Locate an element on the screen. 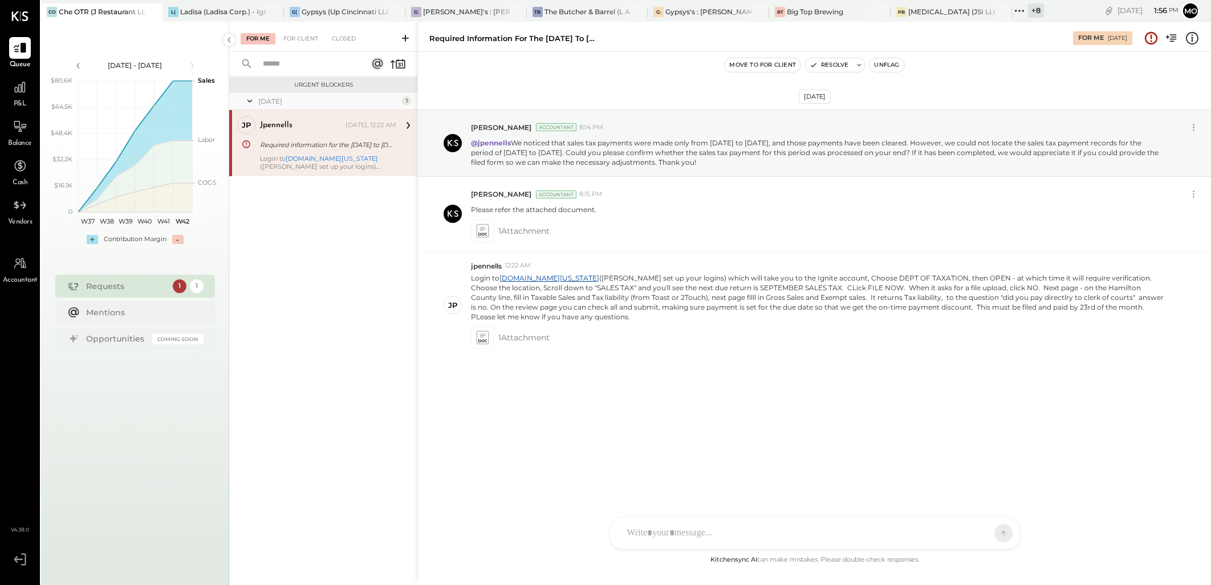  span: 8:14 PM is located at coordinates (591, 128).